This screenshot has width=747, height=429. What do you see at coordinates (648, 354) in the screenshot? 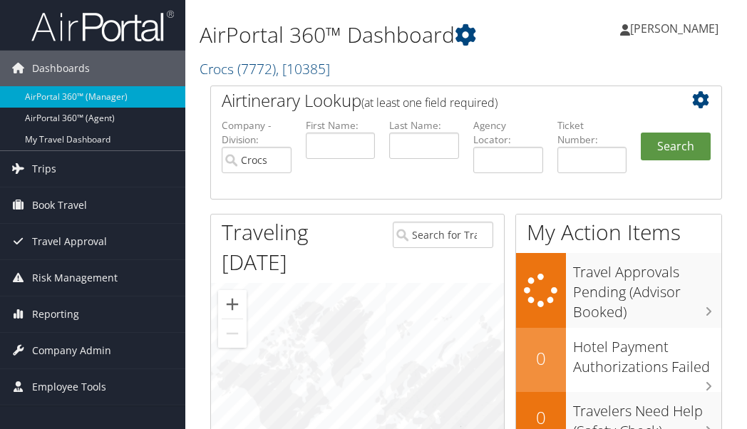
I see `h3: Hotel Payment Authorizations Failed` at bounding box center [648, 354].